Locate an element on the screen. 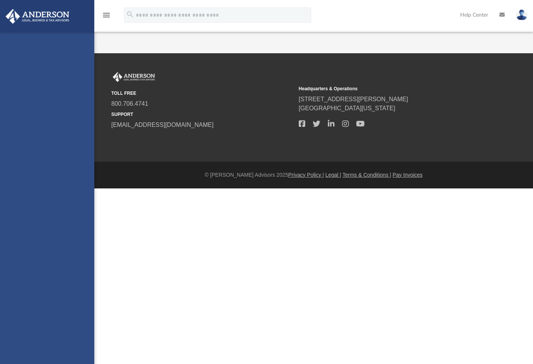 The image size is (533, 364). i: search is located at coordinates (130, 14).